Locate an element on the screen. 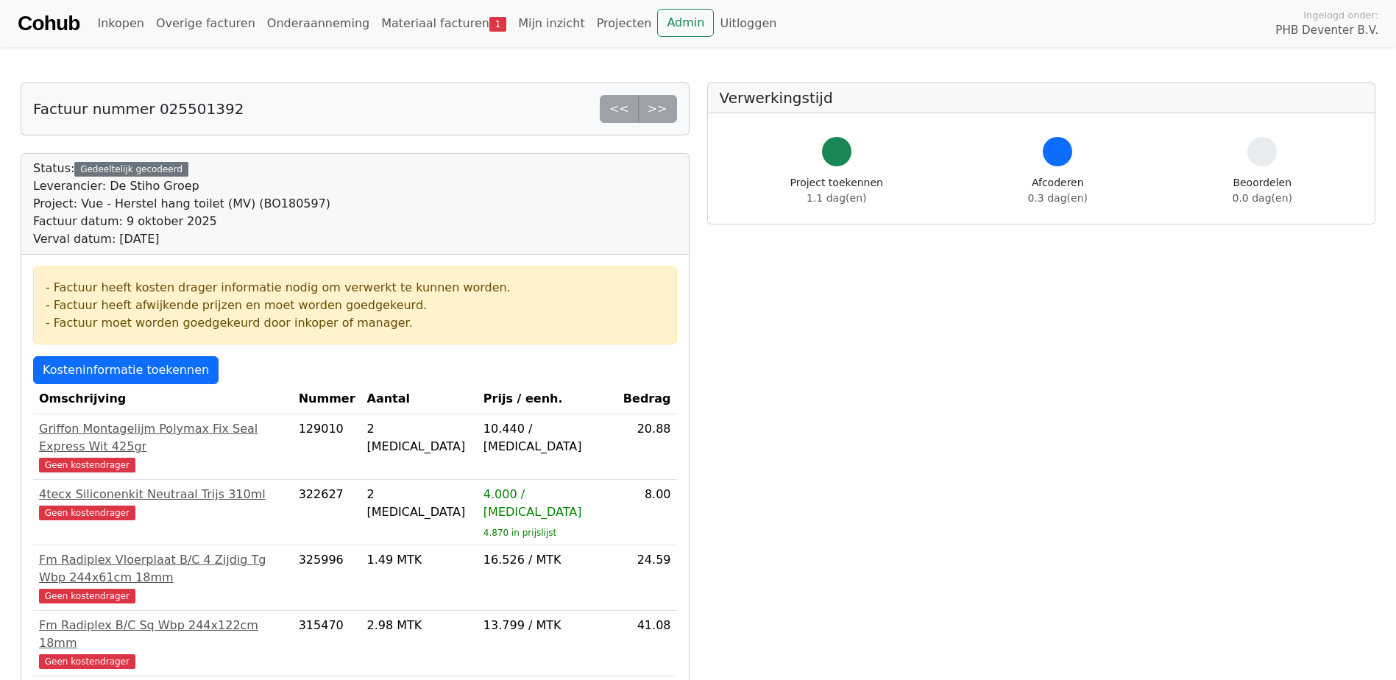 The width and height of the screenshot is (1396, 680). div: - Factuur moet worden goedgekeurd door inkoper of manager. is located at coordinates (355, 323).